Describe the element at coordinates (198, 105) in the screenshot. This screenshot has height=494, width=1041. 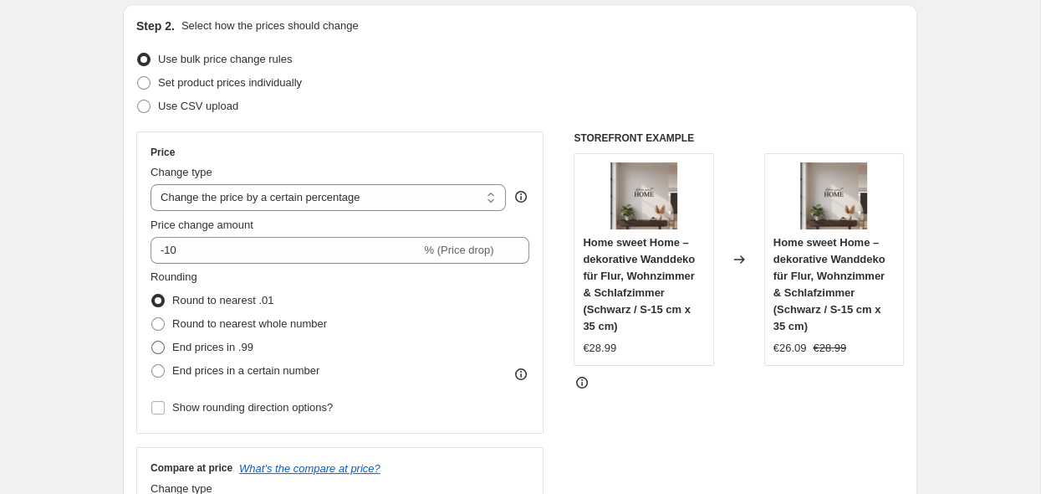
I see `span: Use CSV upload` at that location.